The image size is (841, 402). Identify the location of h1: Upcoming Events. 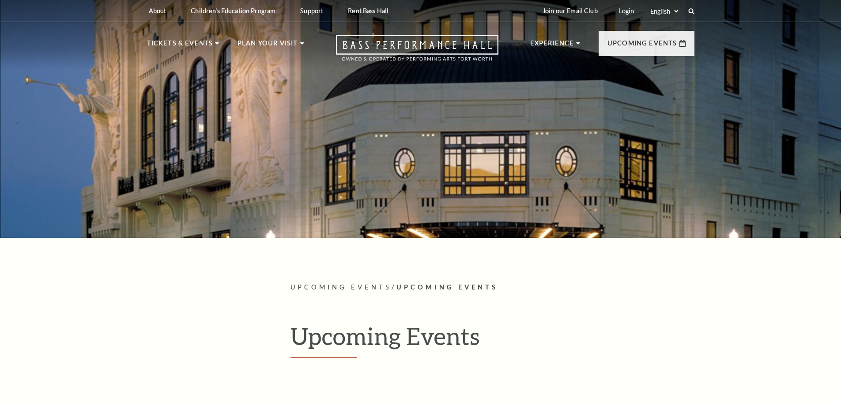
(492, 340).